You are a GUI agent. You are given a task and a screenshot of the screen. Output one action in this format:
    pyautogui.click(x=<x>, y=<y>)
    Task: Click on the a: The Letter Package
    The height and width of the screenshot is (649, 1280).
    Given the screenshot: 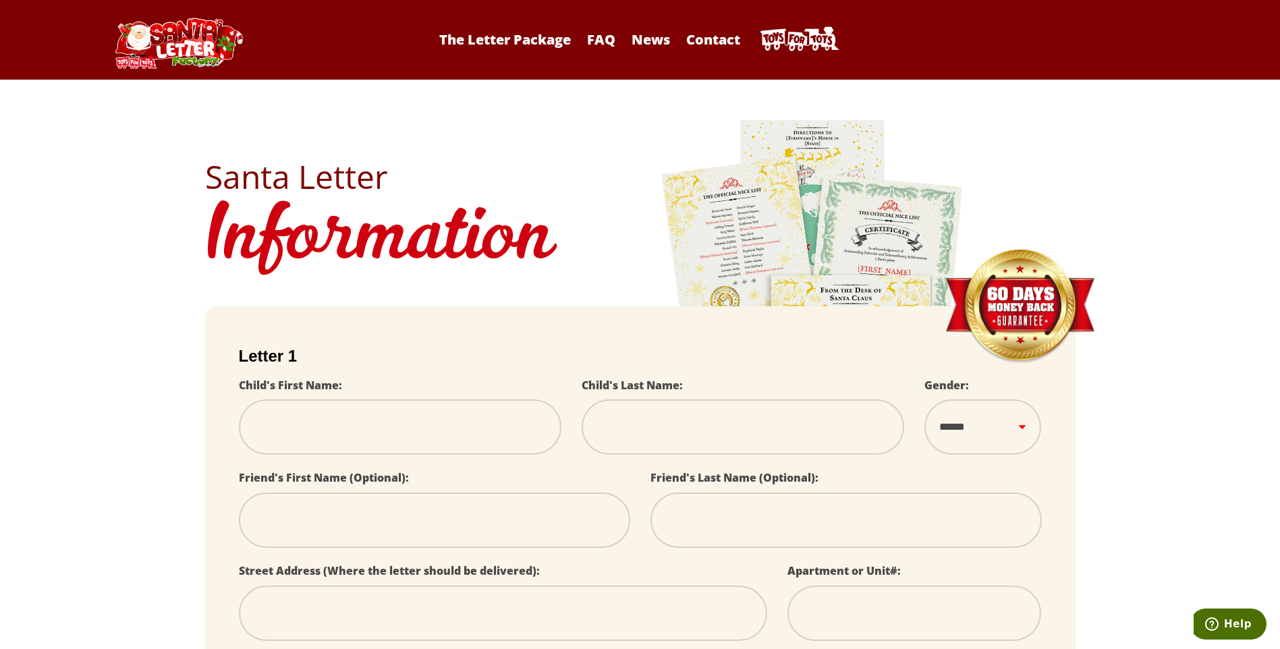 What is the action you would take?
    pyautogui.click(x=505, y=39)
    